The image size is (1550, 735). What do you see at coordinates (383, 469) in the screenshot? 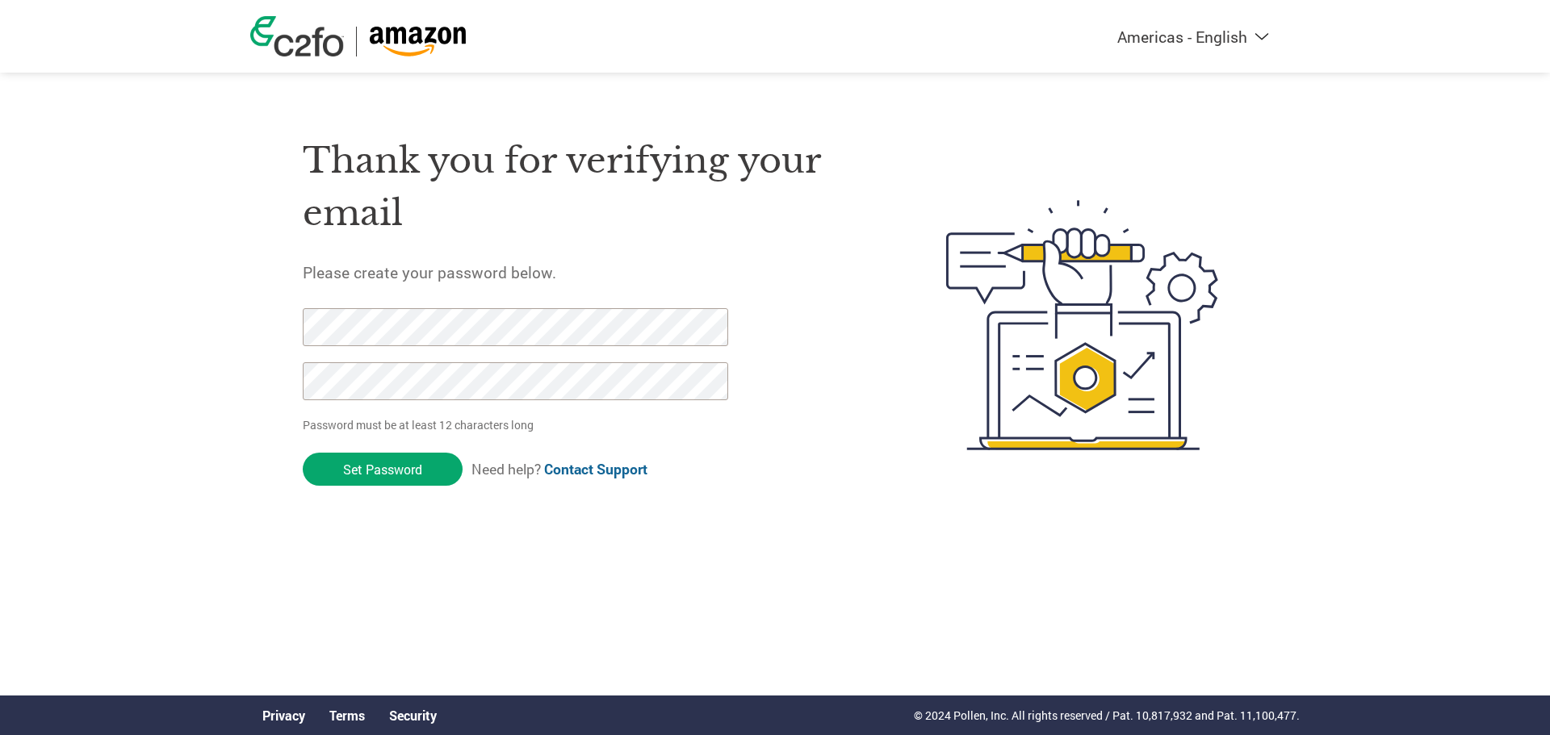
I see `input: Set Password` at bounding box center [383, 469].